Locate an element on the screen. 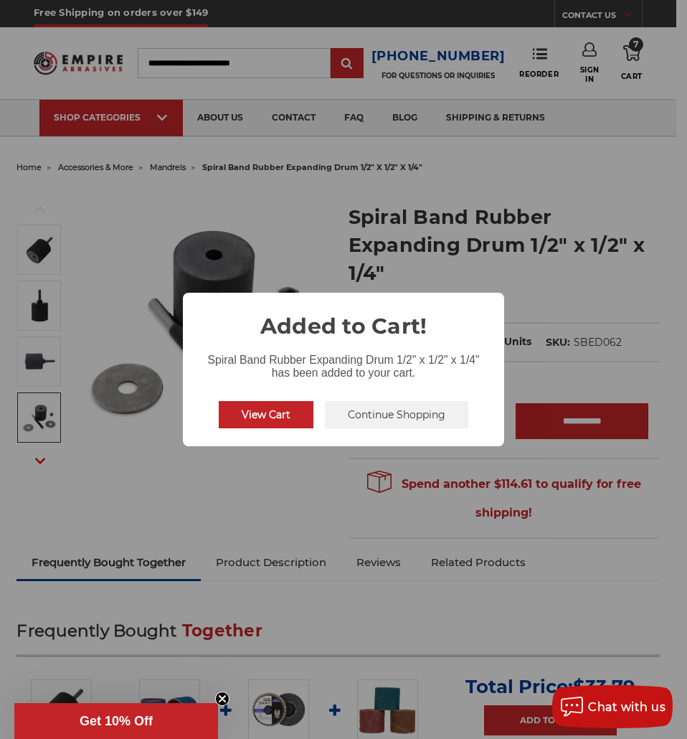 The image size is (687, 739). span: Chat with us is located at coordinates (627, 707).